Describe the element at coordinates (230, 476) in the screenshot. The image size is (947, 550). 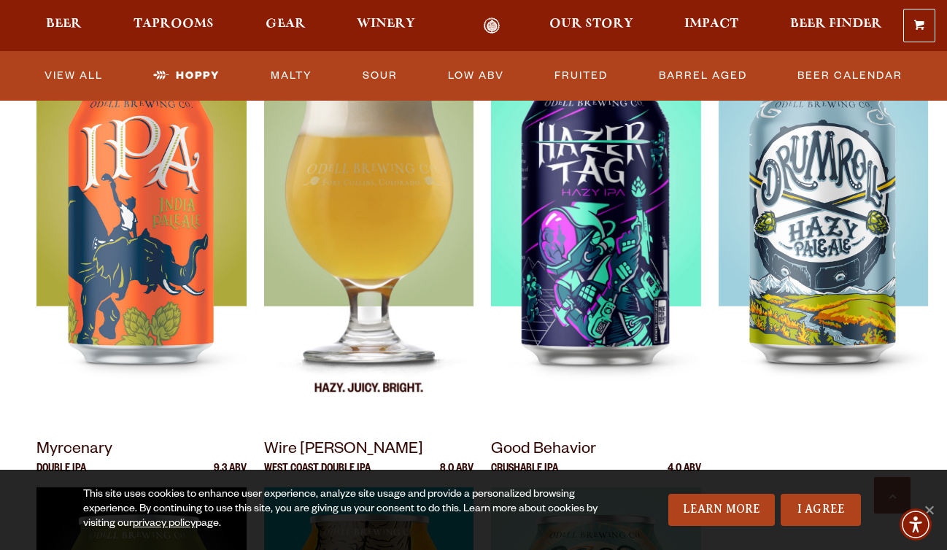
I see `p: 9.3 ABV` at that location.